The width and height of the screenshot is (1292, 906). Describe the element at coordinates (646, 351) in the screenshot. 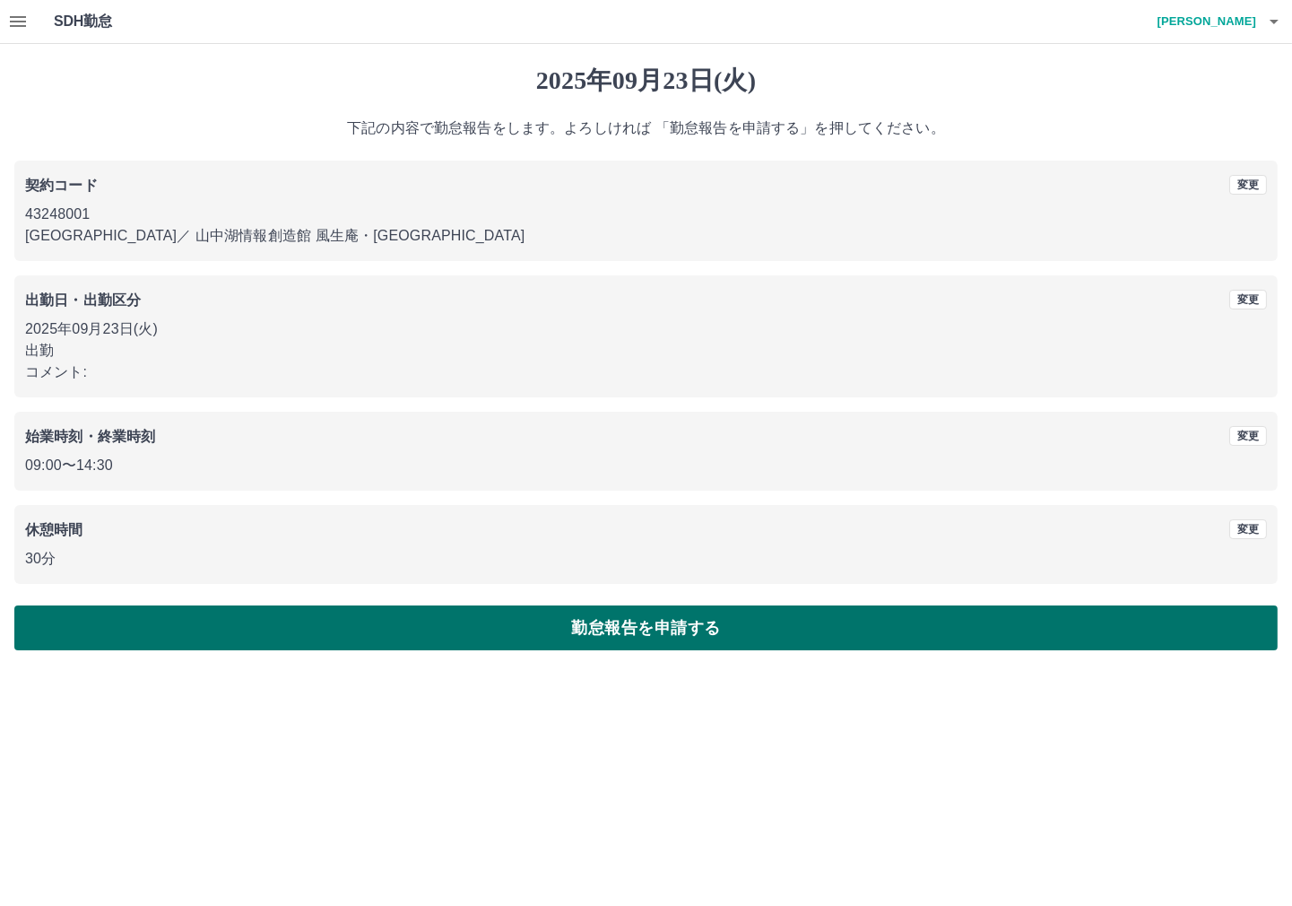

I see `p: 出勤` at that location.